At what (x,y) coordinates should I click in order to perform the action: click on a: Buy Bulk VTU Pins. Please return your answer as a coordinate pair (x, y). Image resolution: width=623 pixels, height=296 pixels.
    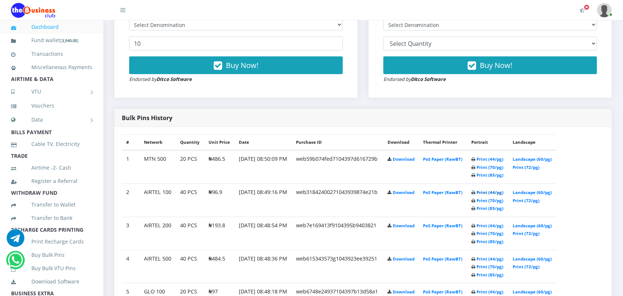
    Looking at the image, I should click on (52, 268).